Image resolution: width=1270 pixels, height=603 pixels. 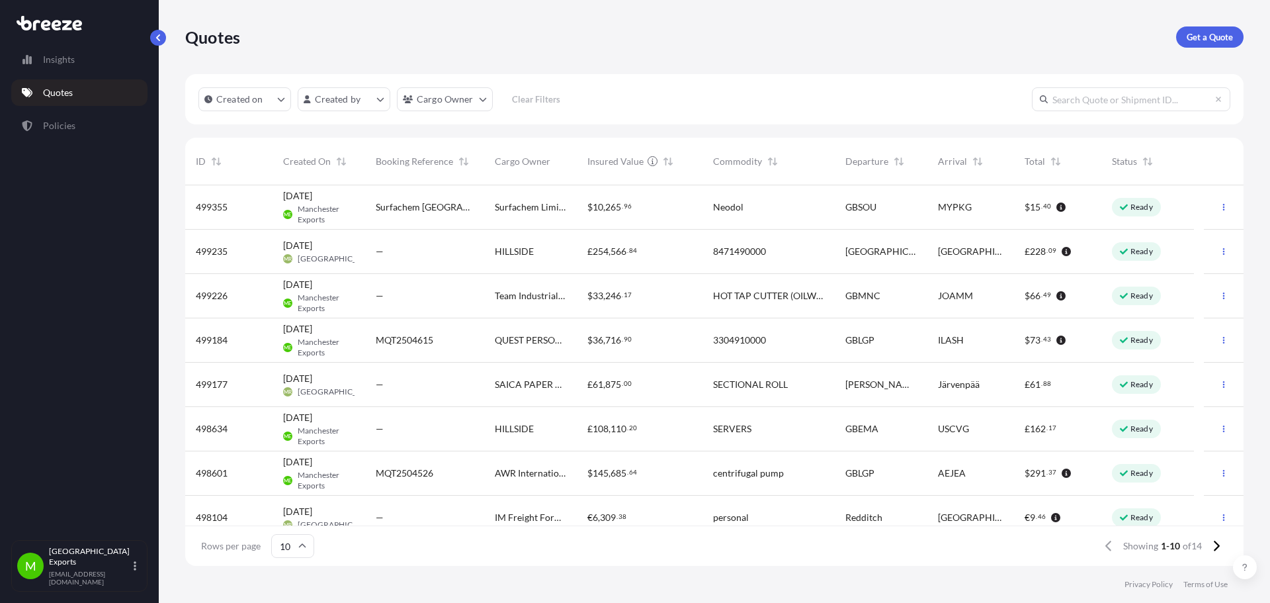 What do you see at coordinates (740, 251) in the screenshot?
I see `span: 8471490000` at bounding box center [740, 251].